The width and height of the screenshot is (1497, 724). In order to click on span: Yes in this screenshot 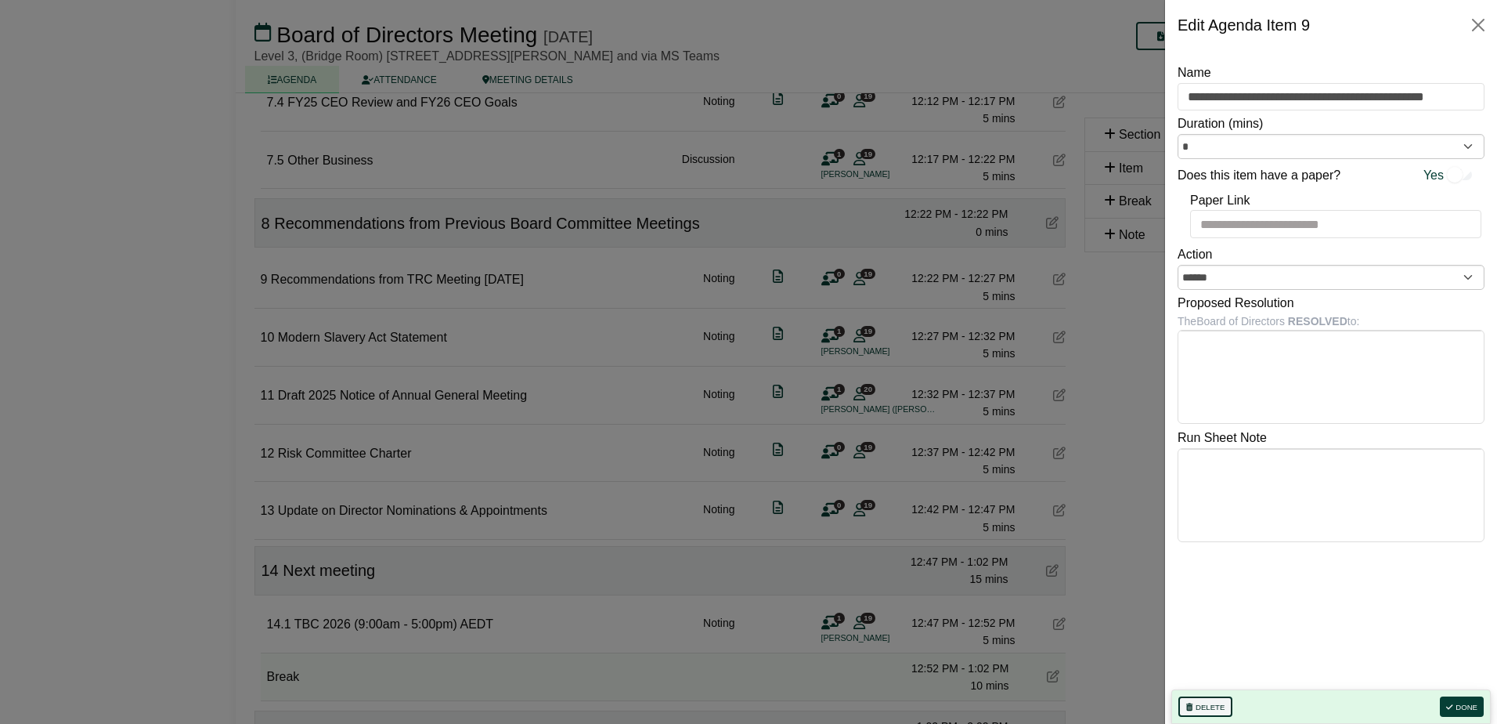, I will do `click(1434, 175)`.